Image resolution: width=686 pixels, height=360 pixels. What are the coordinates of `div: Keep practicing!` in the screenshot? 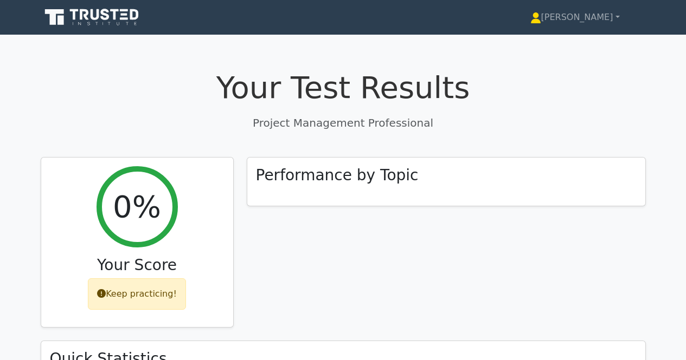 It's located at (137, 294).